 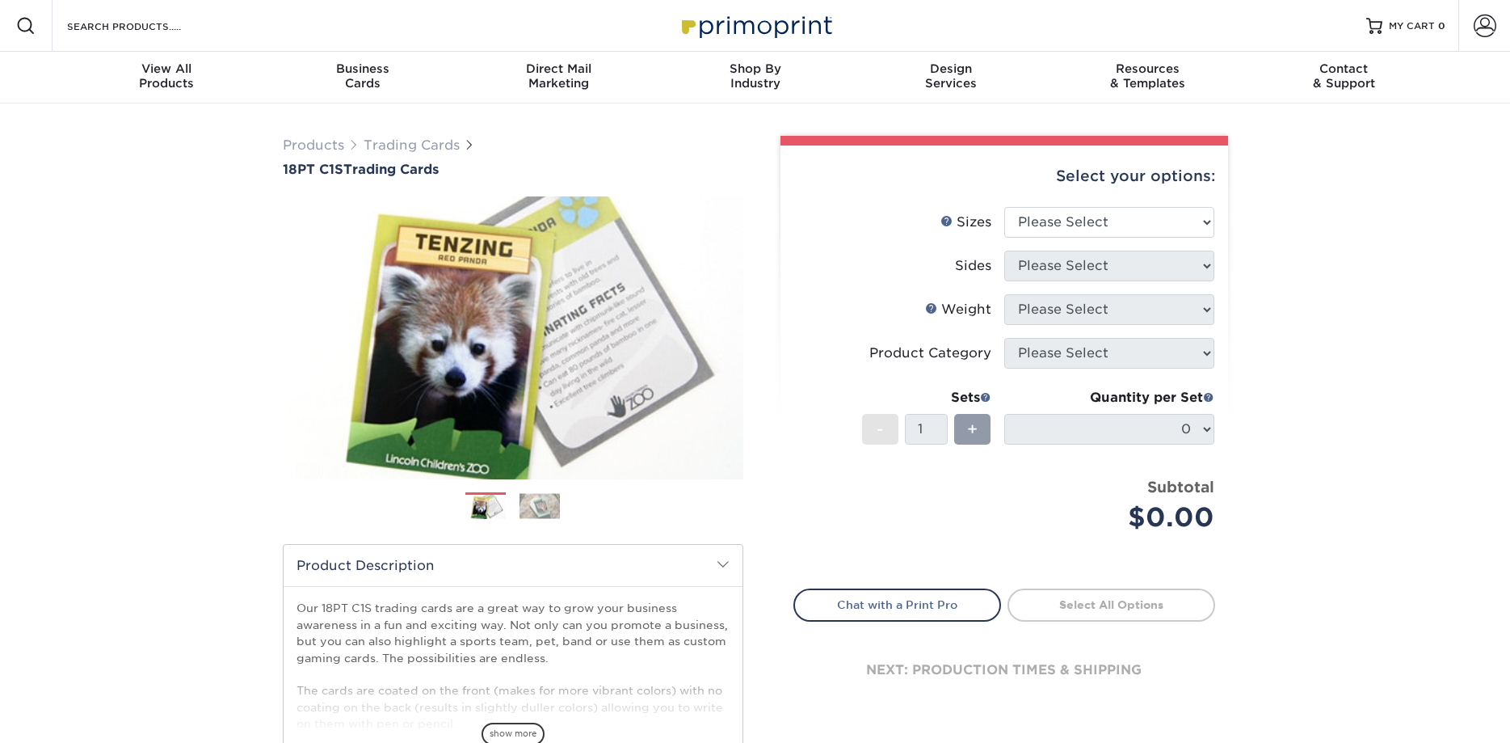 What do you see at coordinates (1344, 76) in the screenshot?
I see `div: & Support` at bounding box center [1344, 76].